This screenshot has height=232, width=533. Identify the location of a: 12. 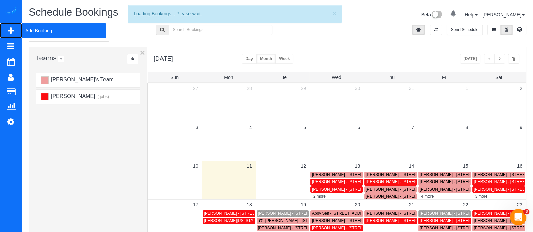
(303, 166).